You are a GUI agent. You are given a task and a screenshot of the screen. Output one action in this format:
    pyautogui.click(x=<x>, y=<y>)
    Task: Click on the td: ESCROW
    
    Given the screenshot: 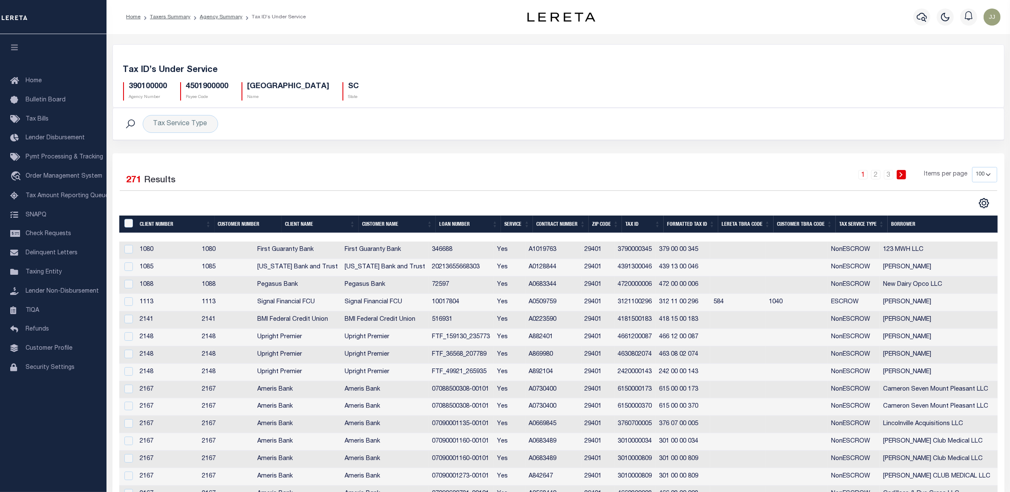 What is the action you would take?
    pyautogui.click(x=854, y=303)
    